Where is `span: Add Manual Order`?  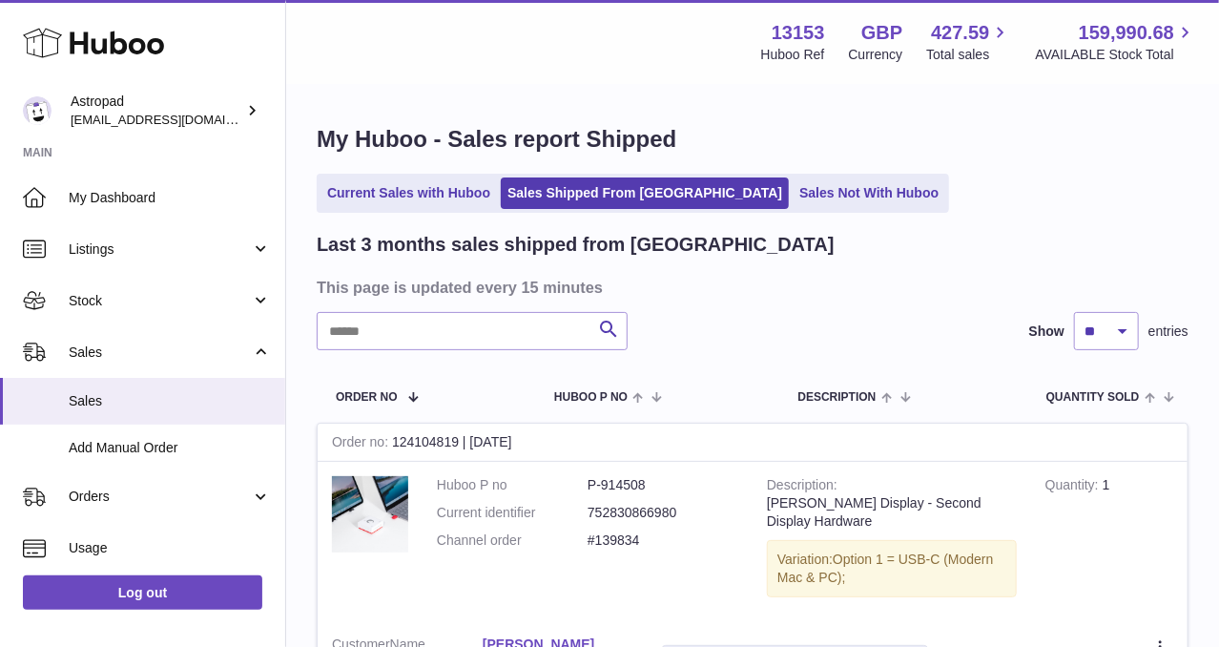
span: Add Manual Order is located at coordinates (170, 447).